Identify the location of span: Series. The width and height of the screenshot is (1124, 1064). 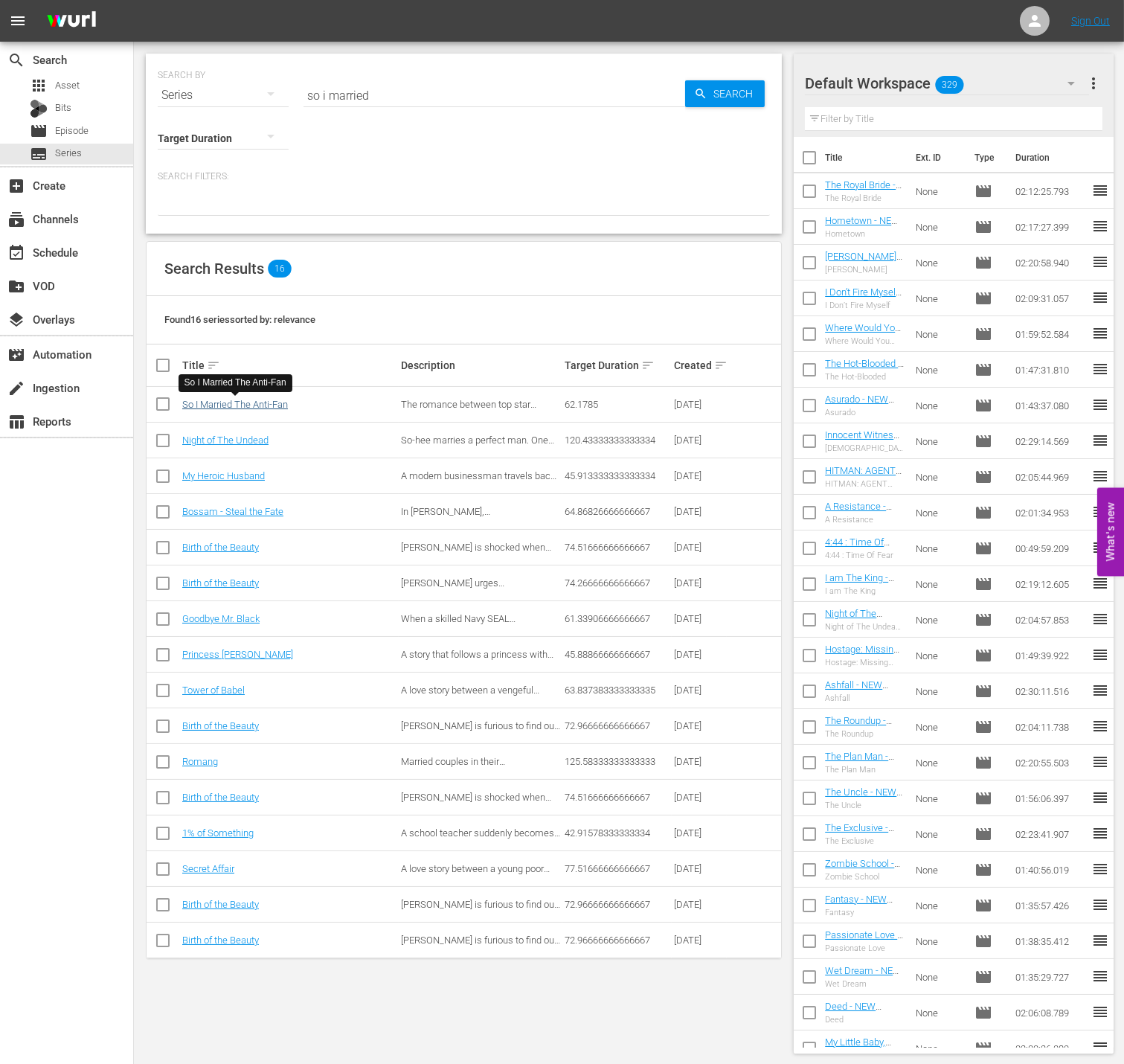
(68, 154).